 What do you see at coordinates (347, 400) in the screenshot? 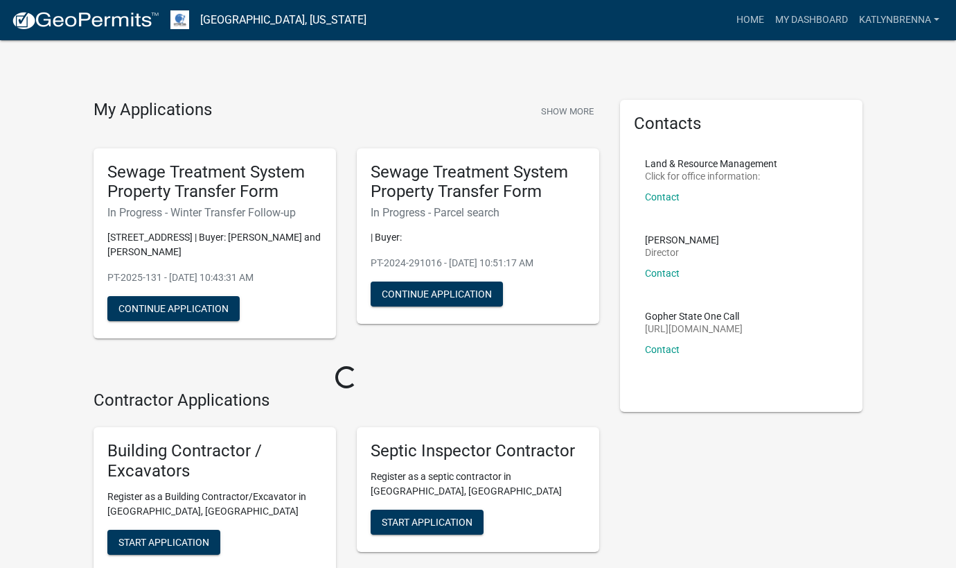
I see `h4: Contractor Applications` at bounding box center [347, 400].